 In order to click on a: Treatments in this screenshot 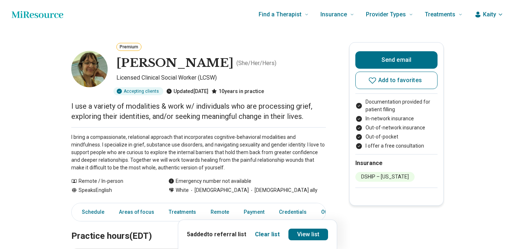, I will do `click(182, 212)`.